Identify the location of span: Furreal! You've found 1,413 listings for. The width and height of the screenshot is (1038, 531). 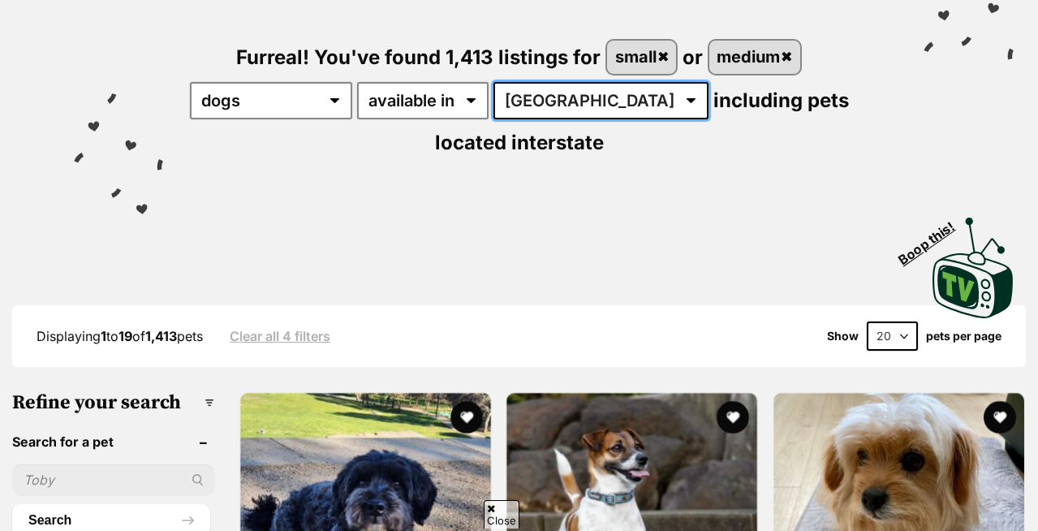
(418, 56).